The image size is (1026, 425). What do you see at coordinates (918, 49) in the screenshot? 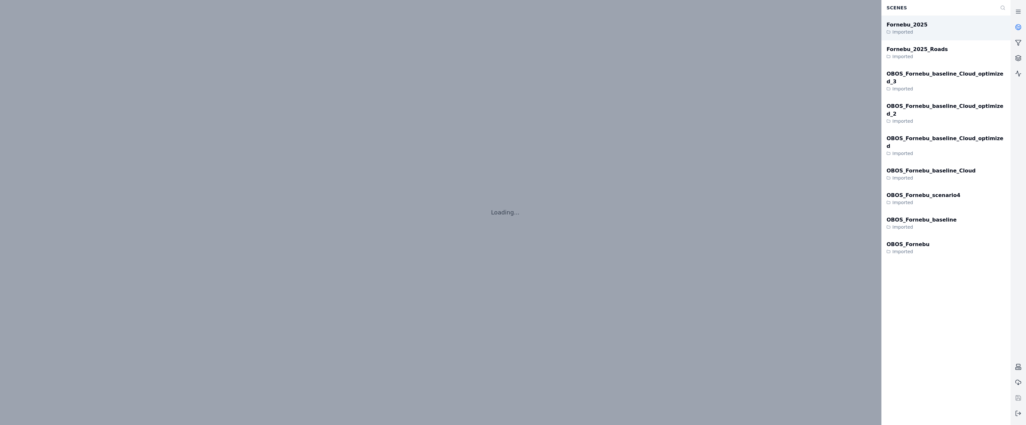
I see `div: Fornebu_2025_Roads` at bounding box center [918, 49].